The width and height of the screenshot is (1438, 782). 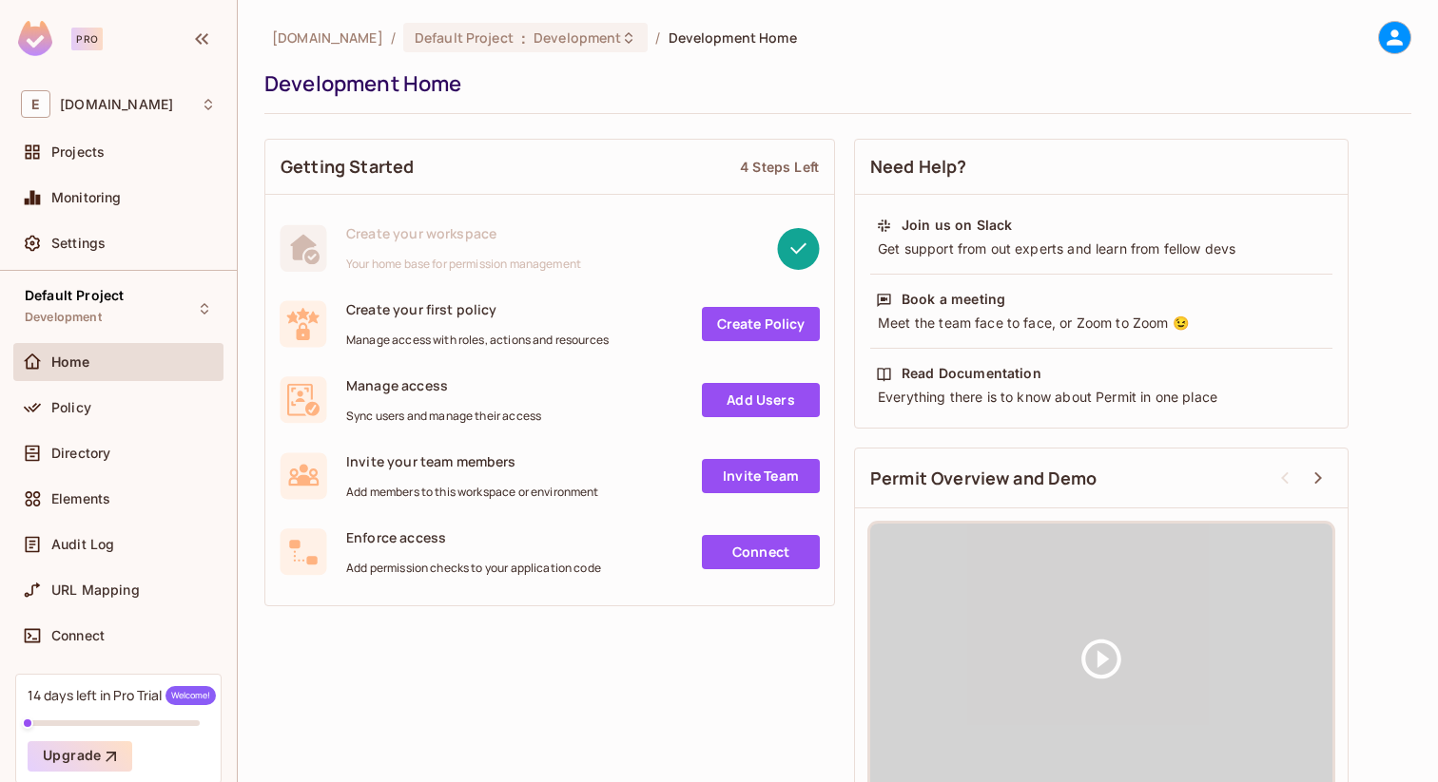 I want to click on span: Sync users and manage their access, so click(x=443, y=416).